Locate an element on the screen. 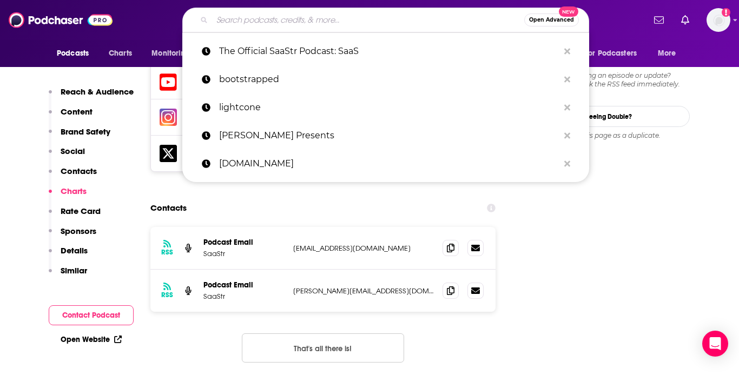 The height and width of the screenshot is (389, 739). button: Nothing here. is located at coordinates (323, 348).